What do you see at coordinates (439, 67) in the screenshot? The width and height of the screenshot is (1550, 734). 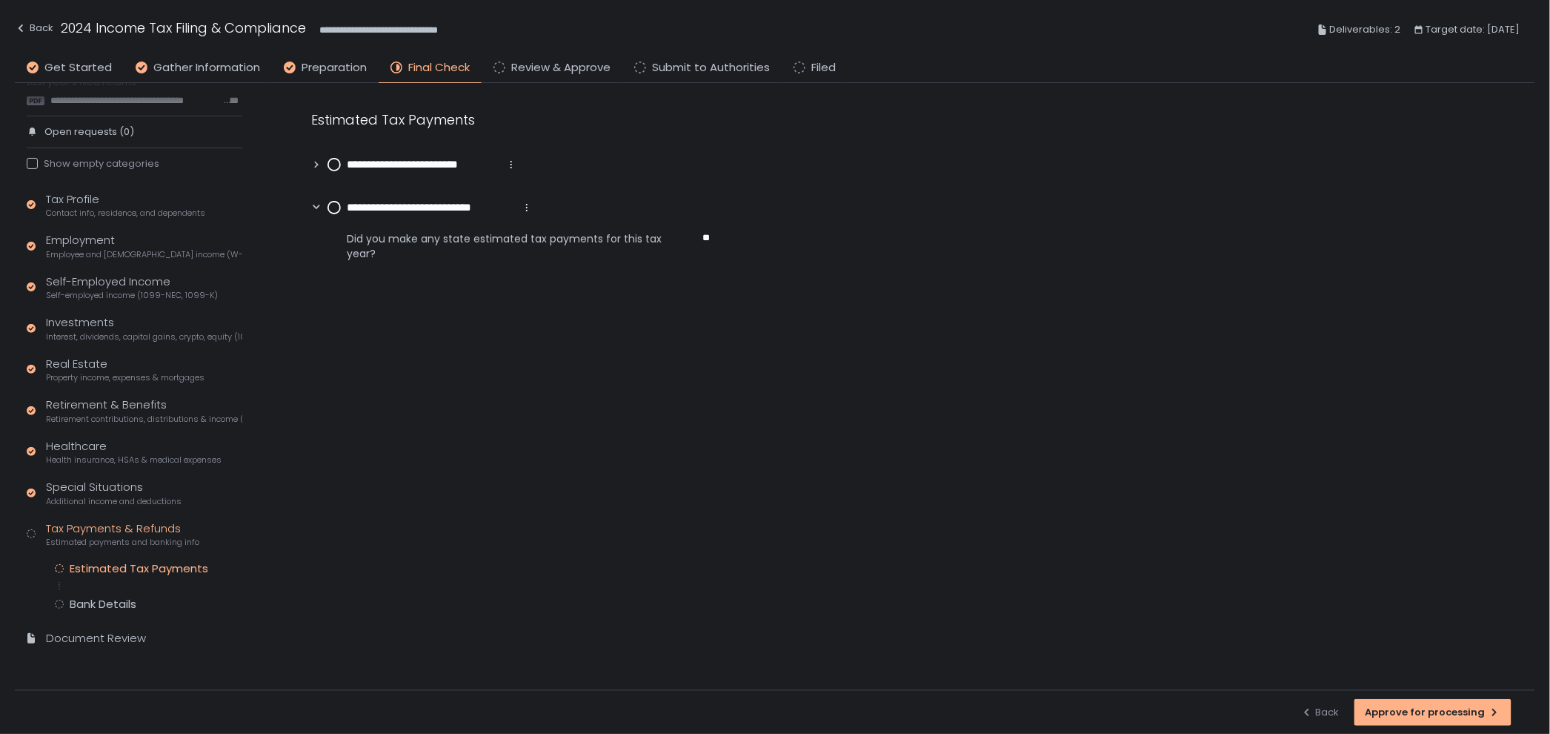 I see `span: Final Check` at bounding box center [439, 67].